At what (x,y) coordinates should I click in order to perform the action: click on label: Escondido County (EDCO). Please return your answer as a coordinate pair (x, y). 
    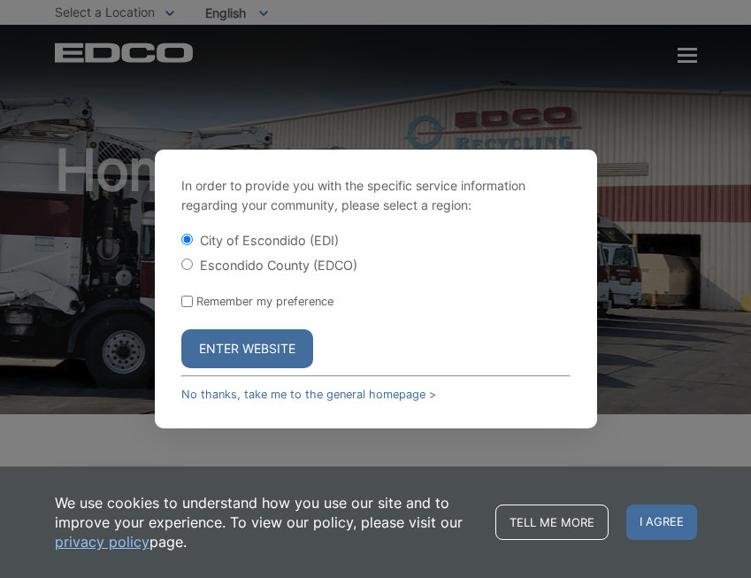
    Looking at the image, I should click on (279, 265).